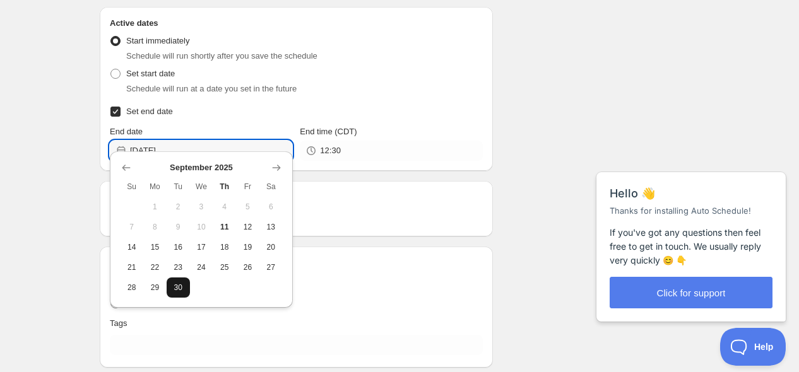 This screenshot has width=799, height=372. I want to click on th: Thursday, so click(224, 187).